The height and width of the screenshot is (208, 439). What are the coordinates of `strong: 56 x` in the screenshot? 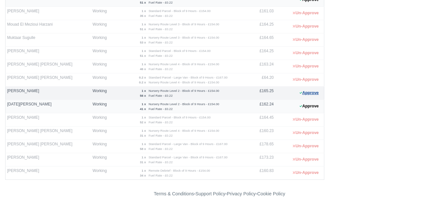 It's located at (143, 95).